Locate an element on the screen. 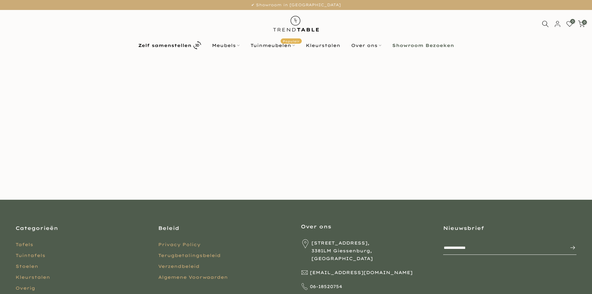 The height and width of the screenshot is (294, 592). b: Zelf samenstellen is located at coordinates (165, 45).